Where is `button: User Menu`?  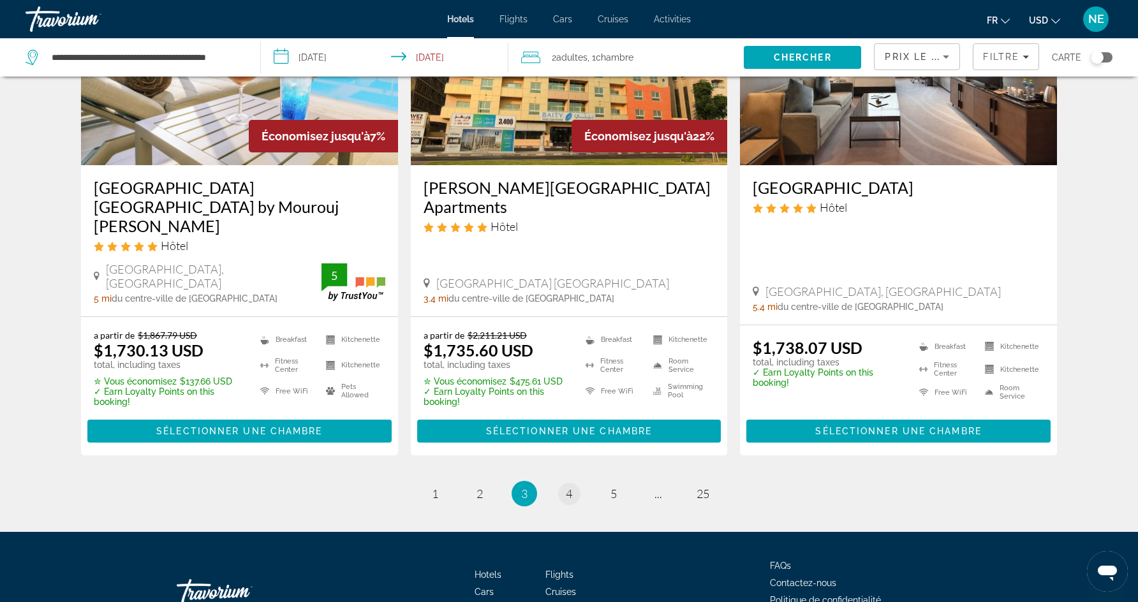
button: User Menu is located at coordinates (1096, 19).